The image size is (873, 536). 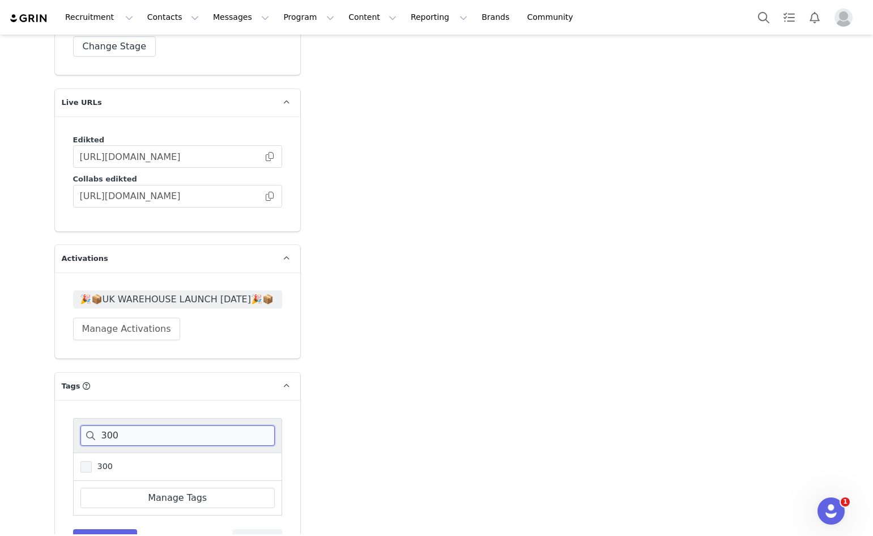 What do you see at coordinates (177, 435) in the screenshot?
I see `input: Search tags` at bounding box center [177, 435].